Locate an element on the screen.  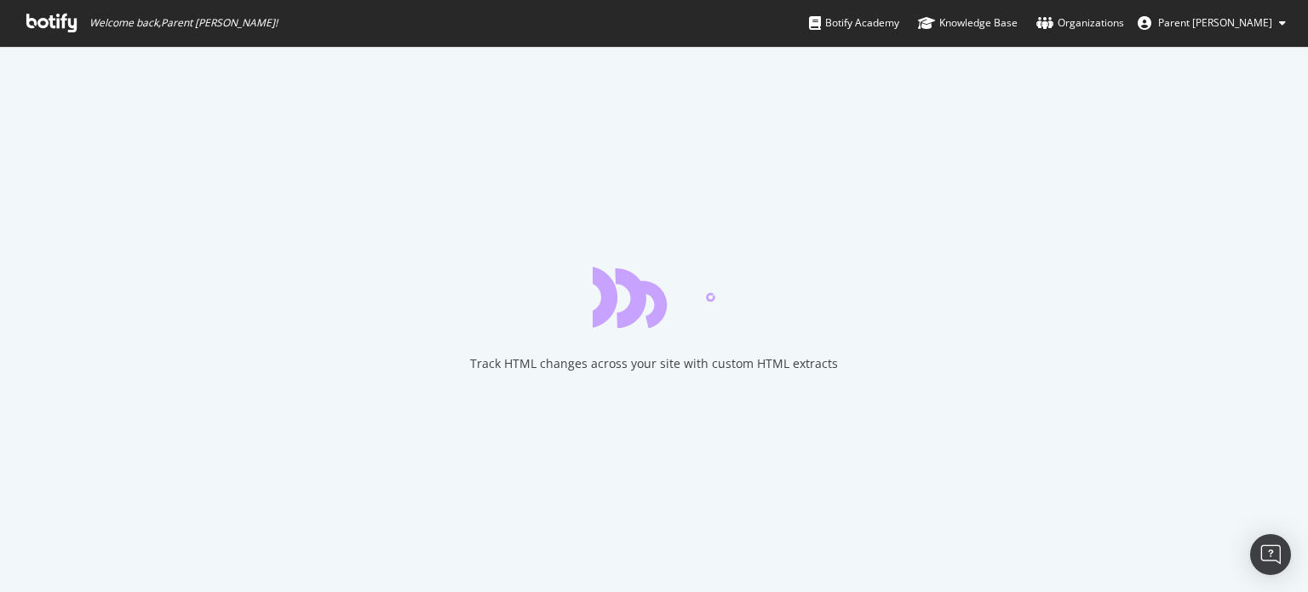
div: Organizations is located at coordinates (1080, 23).